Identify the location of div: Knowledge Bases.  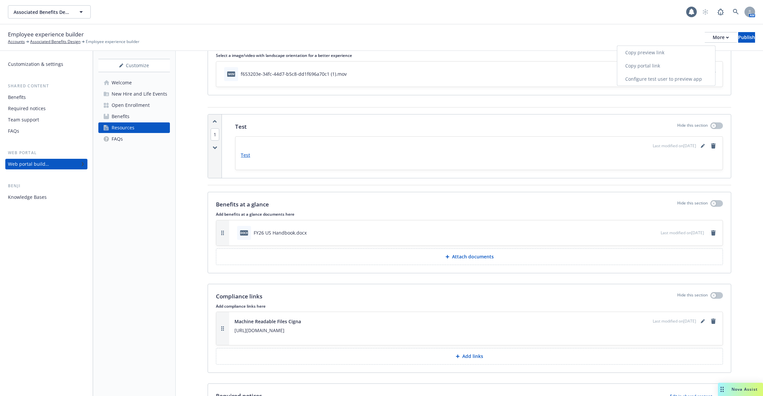
(27, 197).